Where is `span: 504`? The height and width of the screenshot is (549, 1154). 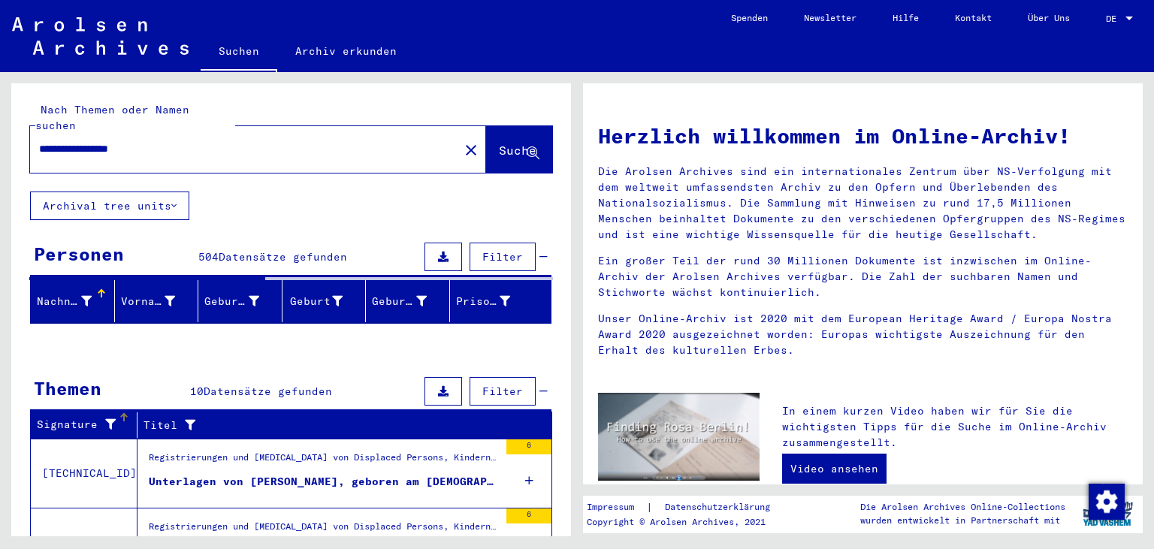 span: 504 is located at coordinates (208, 257).